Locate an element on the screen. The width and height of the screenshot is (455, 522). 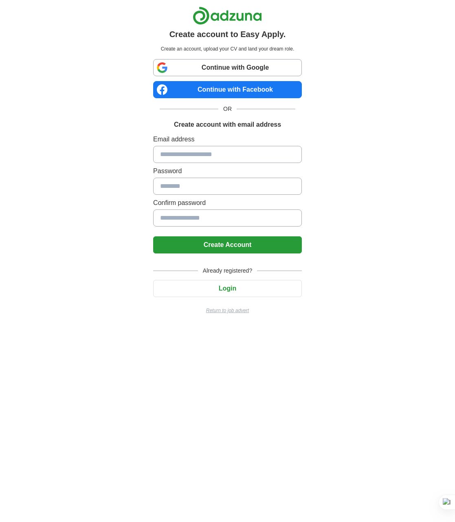
a: Continue with Facebook is located at coordinates (227, 90).